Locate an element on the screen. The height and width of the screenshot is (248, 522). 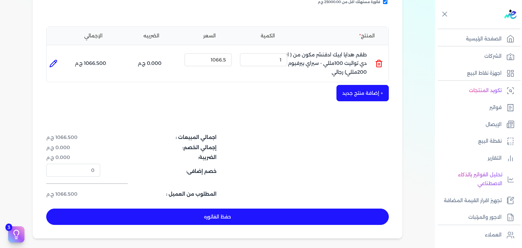
p: تكويد المنتجات is located at coordinates (485, 91).